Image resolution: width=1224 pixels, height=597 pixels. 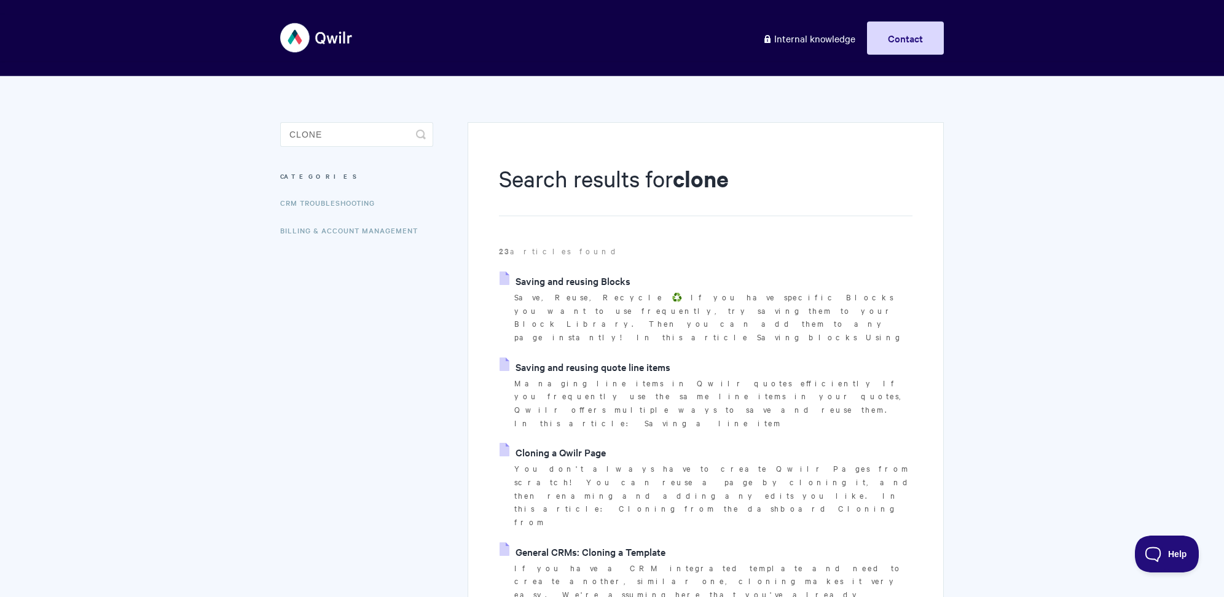 I want to click on h1: Search results for, so click(x=706, y=189).